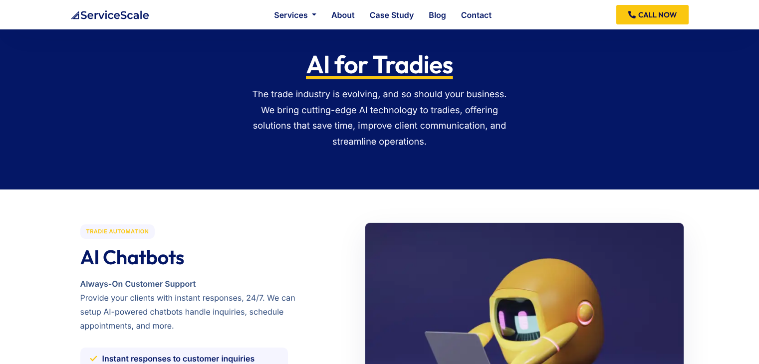 The image size is (759, 364). Describe the element at coordinates (211, 257) in the screenshot. I see `h2: AI Chatbots` at that location.